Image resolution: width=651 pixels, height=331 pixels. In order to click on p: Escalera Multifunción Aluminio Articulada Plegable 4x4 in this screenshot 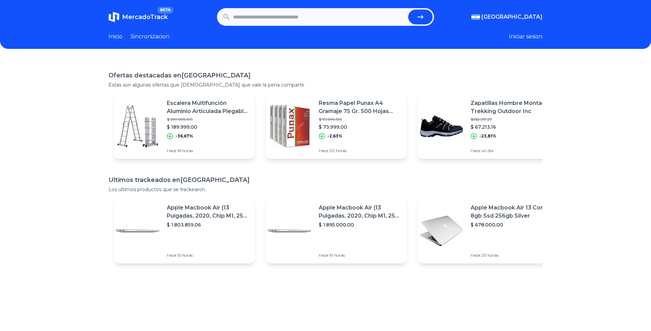, I will do `click(208, 107)`.